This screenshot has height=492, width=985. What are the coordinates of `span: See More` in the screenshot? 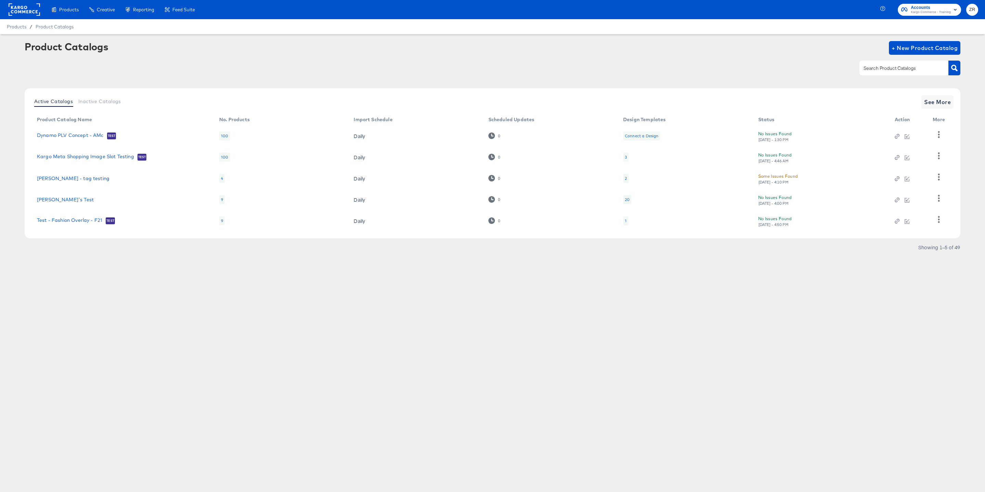 It's located at (938, 102).